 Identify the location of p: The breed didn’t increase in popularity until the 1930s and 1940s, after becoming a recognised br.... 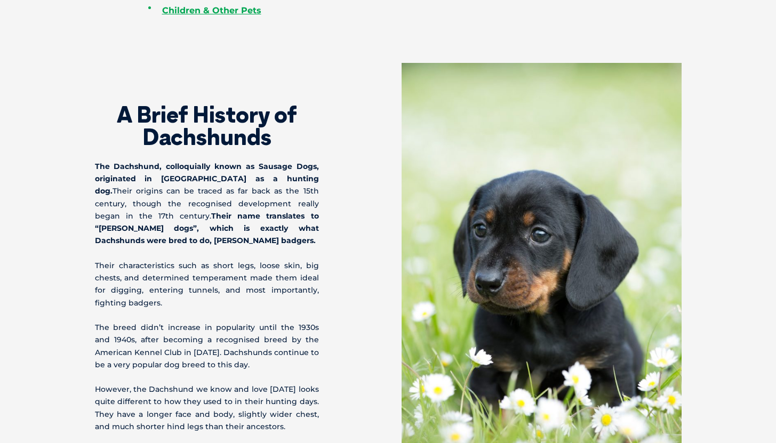
(207, 346).